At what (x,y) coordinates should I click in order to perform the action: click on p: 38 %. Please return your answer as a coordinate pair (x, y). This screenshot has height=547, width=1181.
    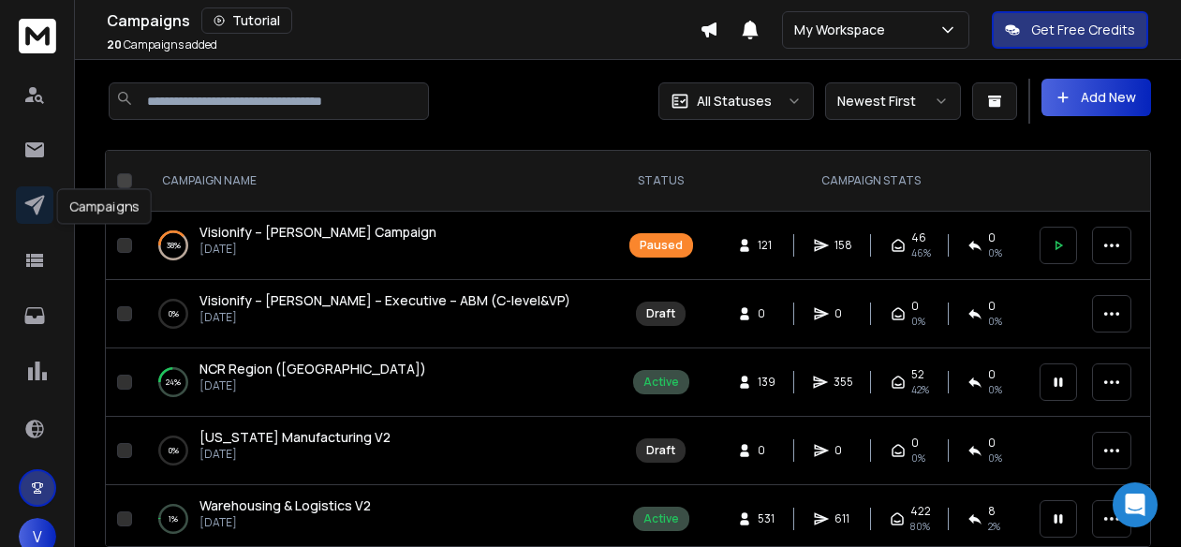
    Looking at the image, I should click on (173, 245).